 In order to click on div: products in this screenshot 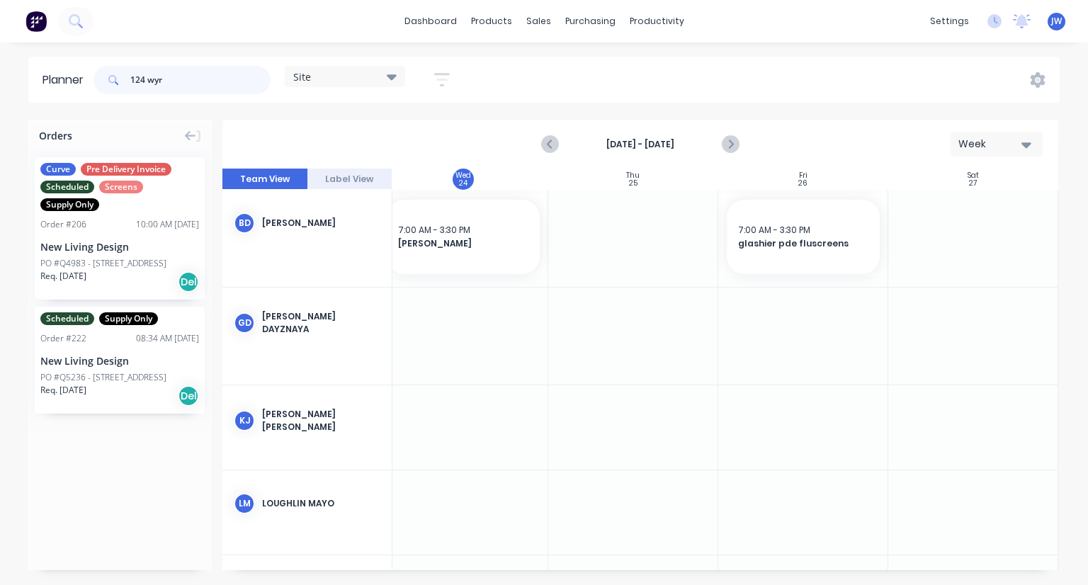, I will do `click(492, 21)`.